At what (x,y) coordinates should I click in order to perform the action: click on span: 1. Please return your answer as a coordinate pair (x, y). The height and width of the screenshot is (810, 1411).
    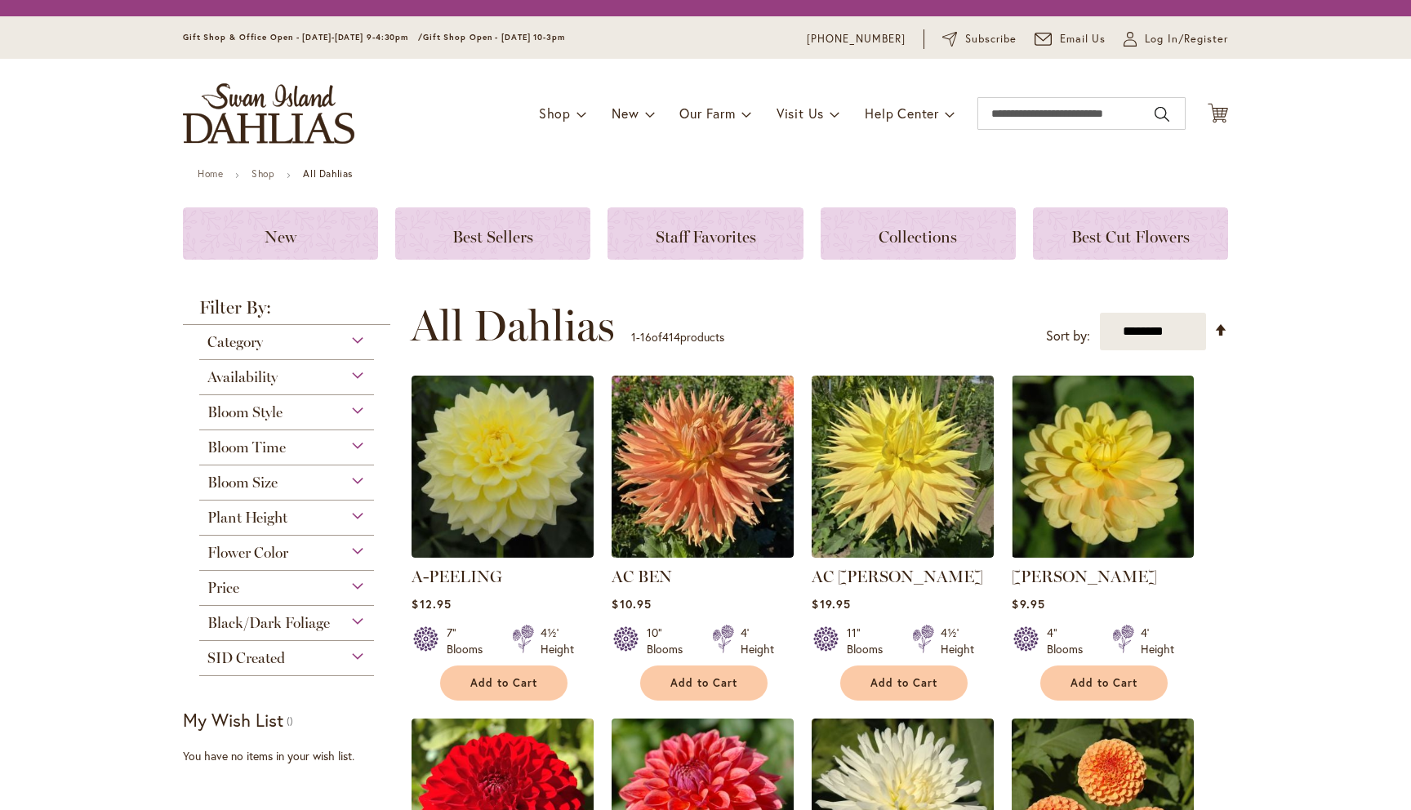
    Looking at the image, I should click on (634, 336).